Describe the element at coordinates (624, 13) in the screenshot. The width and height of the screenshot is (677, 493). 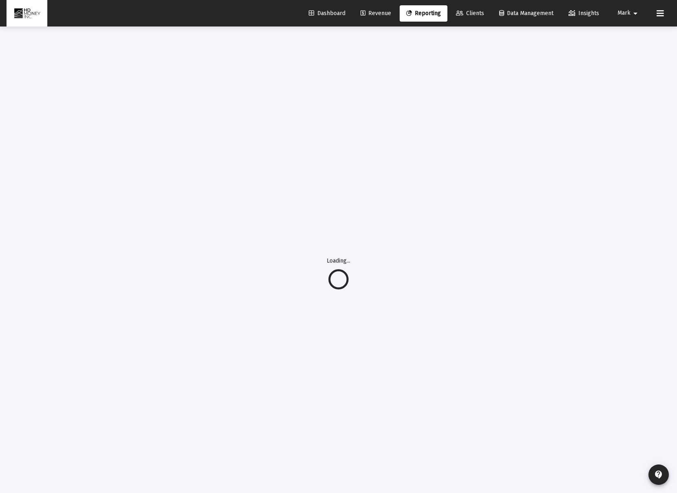
I see `span: Mark` at that location.